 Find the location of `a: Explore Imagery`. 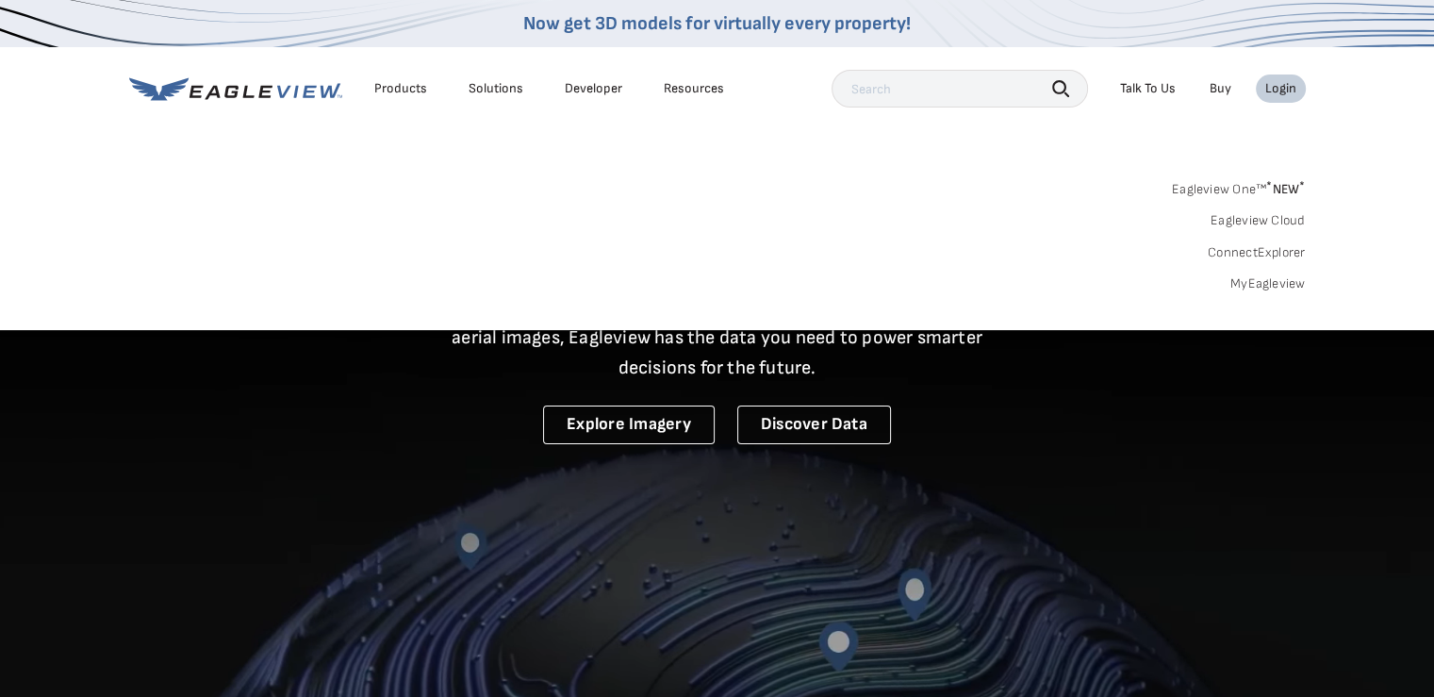

a: Explore Imagery is located at coordinates (629, 424).